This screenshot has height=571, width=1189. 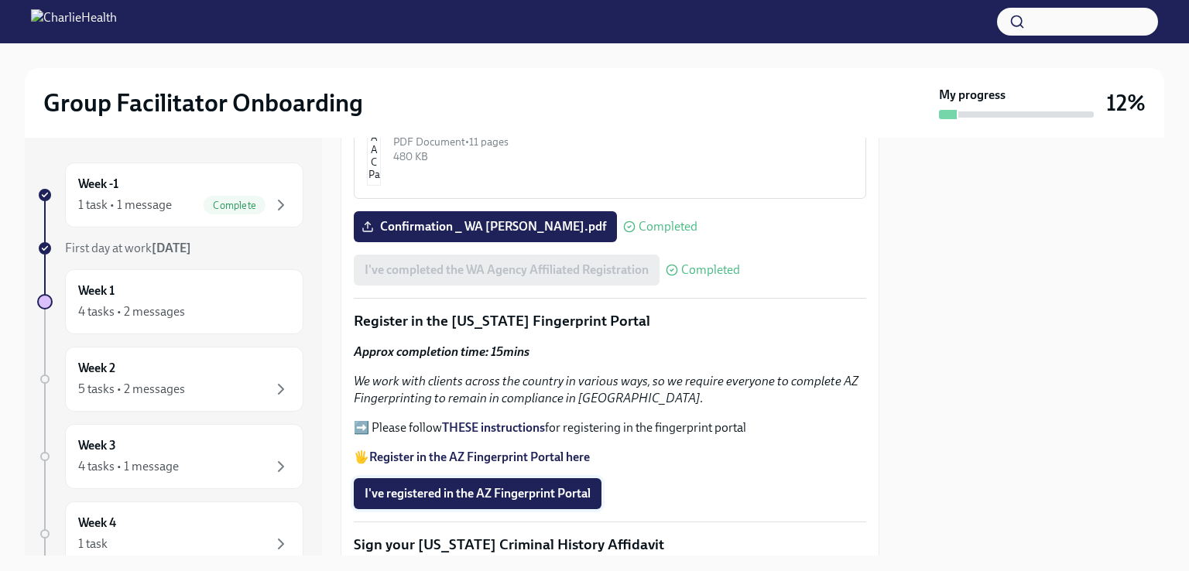 What do you see at coordinates (374, 139) in the screenshot?
I see `img: WA AAC Paper Application (if needed)` at bounding box center [374, 139].